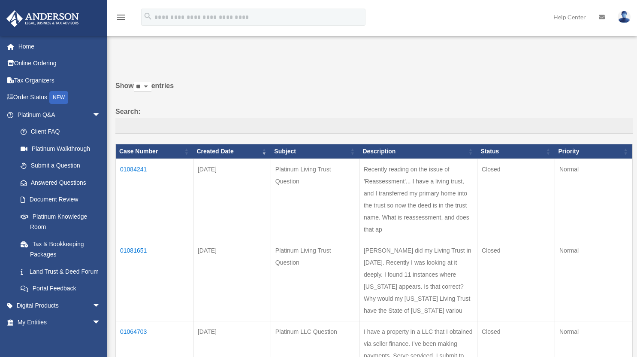 The width and height of the screenshot is (637, 357). Describe the element at coordinates (374, 120) in the screenshot. I see `label: Search:` at that location.